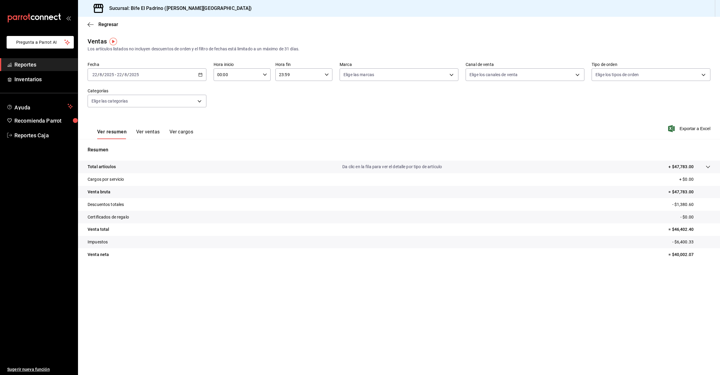  What do you see at coordinates (98, 255) in the screenshot?
I see `p: Venta neta` at bounding box center [98, 255].